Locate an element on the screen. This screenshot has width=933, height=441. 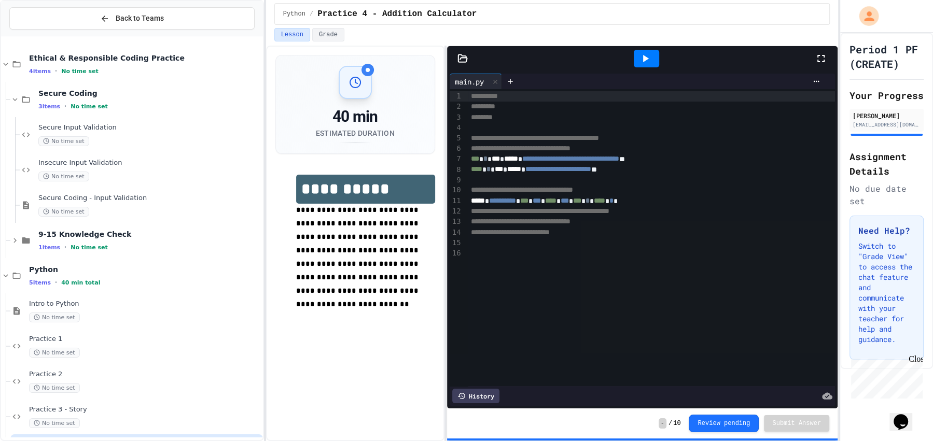
div: 10 is located at coordinates (456, 190).